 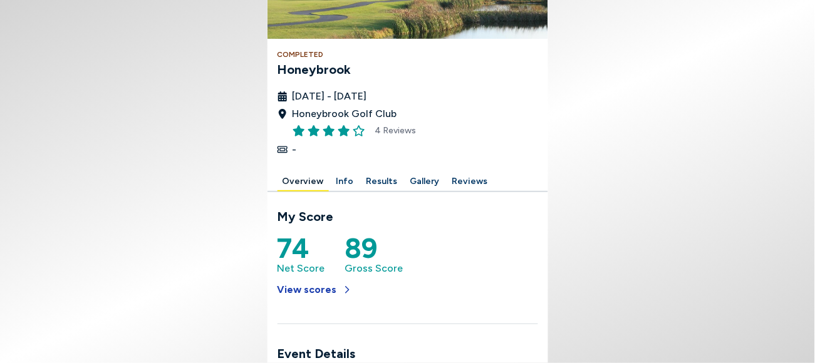 What do you see at coordinates (344, 131) in the screenshot?
I see `button: Rate this item 4 stars` at bounding box center [344, 131].